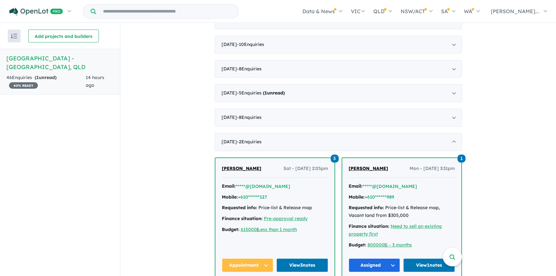 This screenshot has height=276, width=556. What do you see at coordinates (250, 44) in the screenshot?
I see `span: - 10 Enquir ies` at bounding box center [250, 44].